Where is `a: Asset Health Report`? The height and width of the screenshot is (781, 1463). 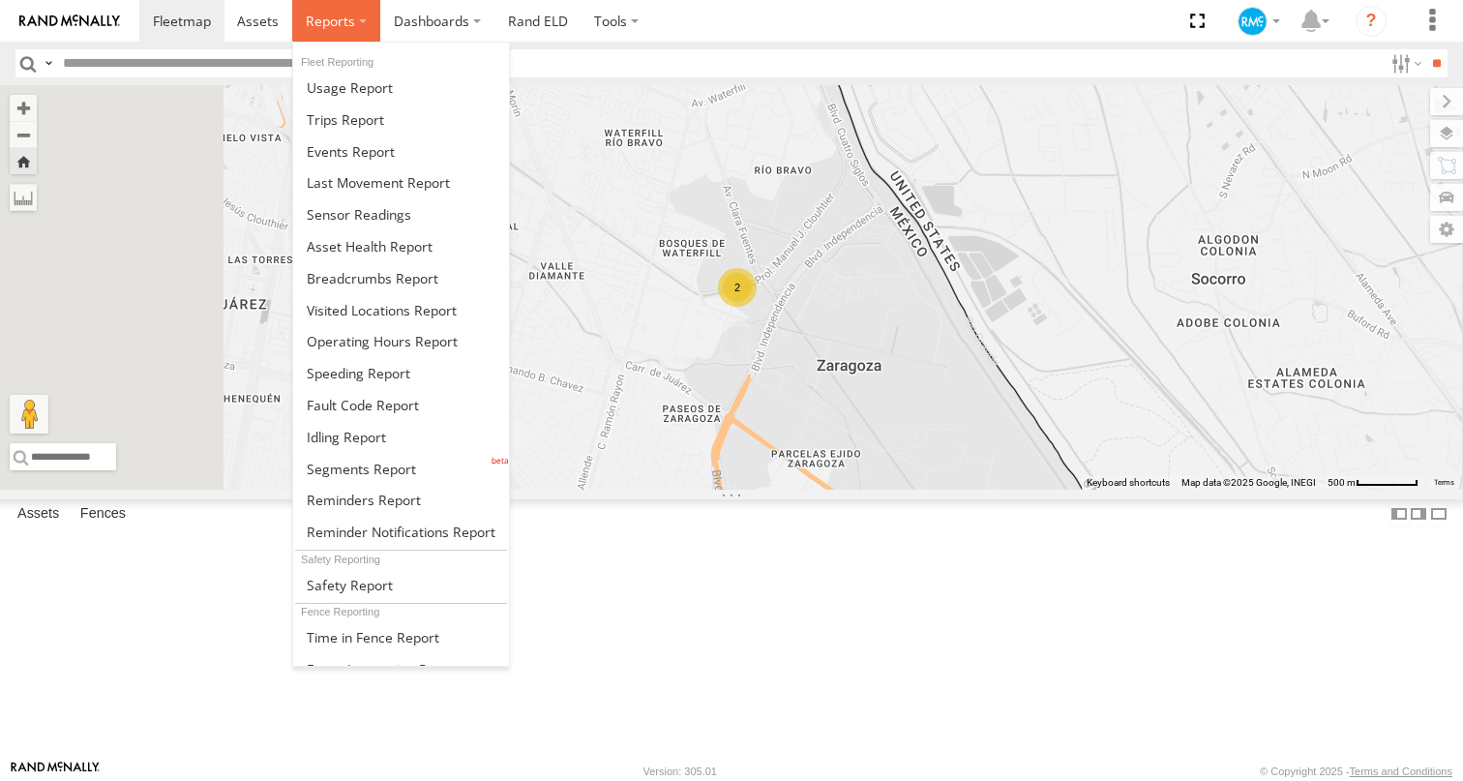 a: Asset Health Report is located at coordinates (400, 246).